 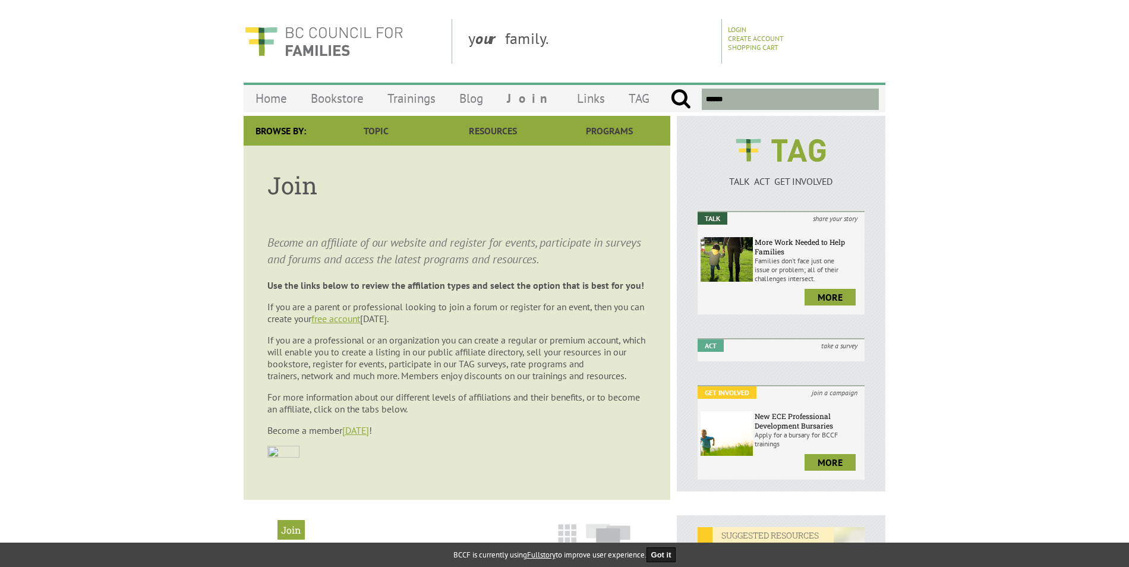 I want to click on em: Act, so click(x=711, y=345).